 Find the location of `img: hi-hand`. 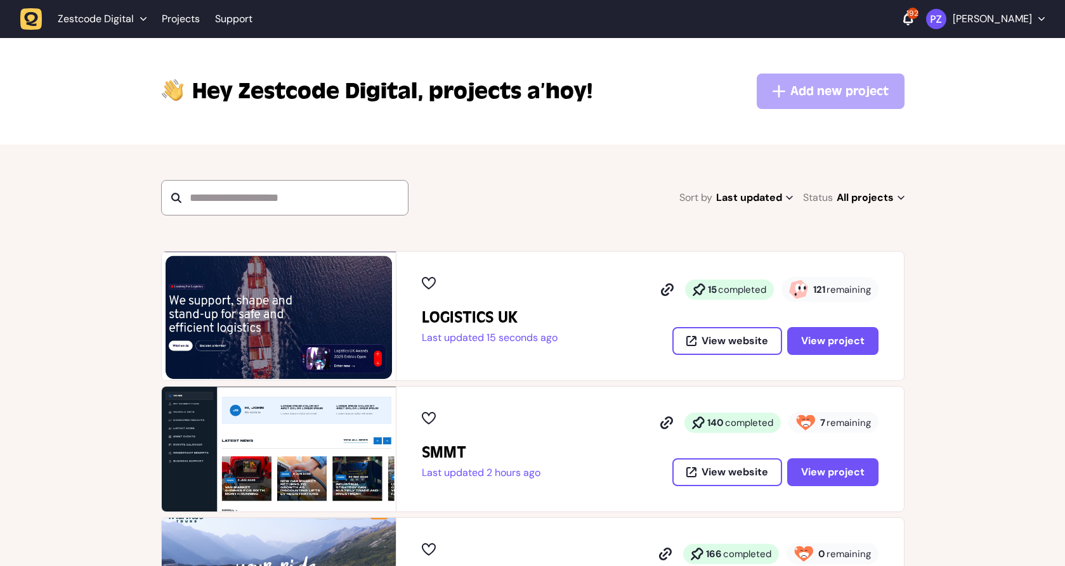

img: hi-hand is located at coordinates (173, 89).